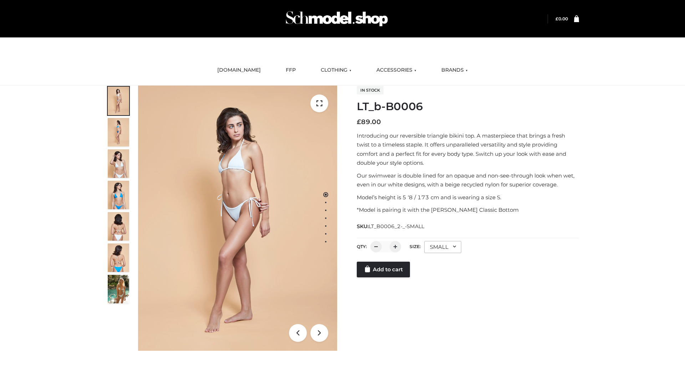  I want to click on div: SMALL, so click(443, 247).